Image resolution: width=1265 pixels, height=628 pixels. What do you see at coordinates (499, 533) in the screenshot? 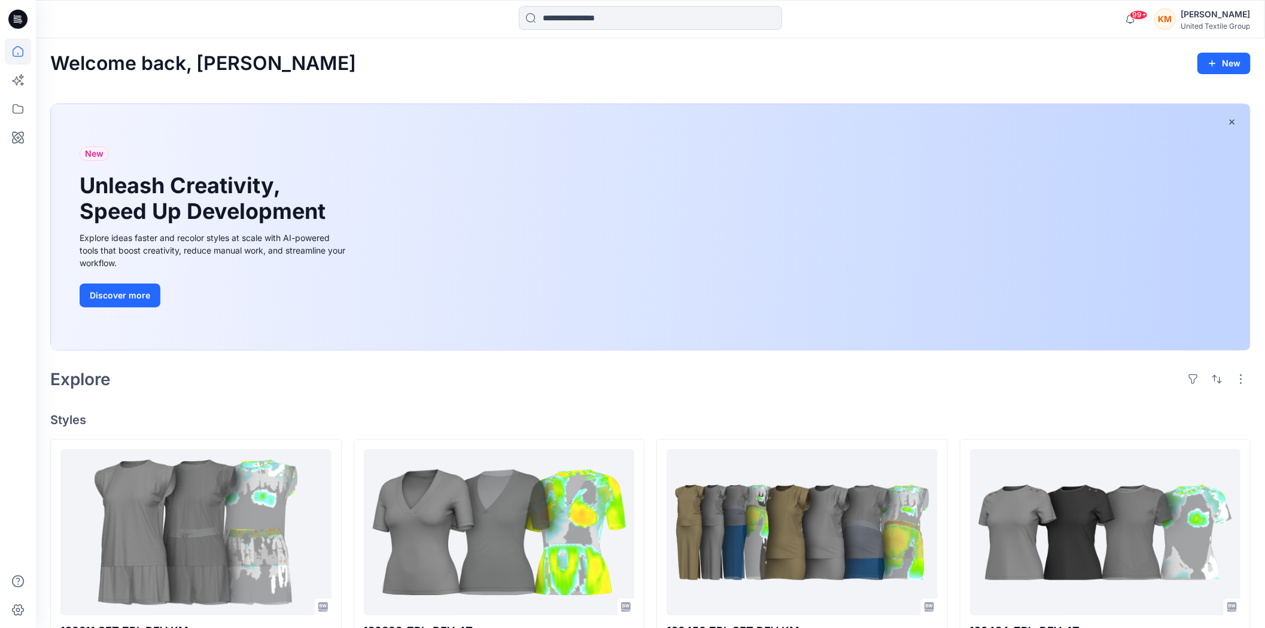
I see `a: 120303_ZPL_DEV_AT` at bounding box center [499, 533].